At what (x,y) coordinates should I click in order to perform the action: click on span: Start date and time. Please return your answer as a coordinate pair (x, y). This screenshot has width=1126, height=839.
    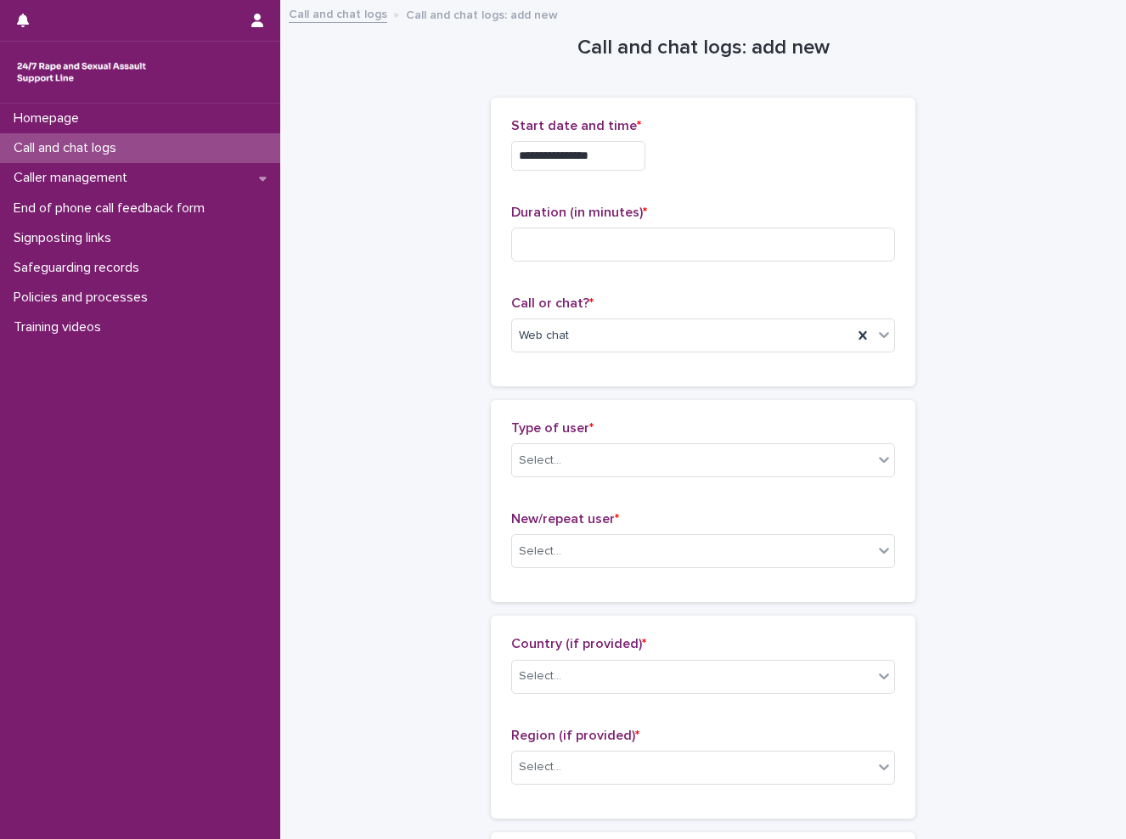
    Looking at the image, I should click on (576, 126).